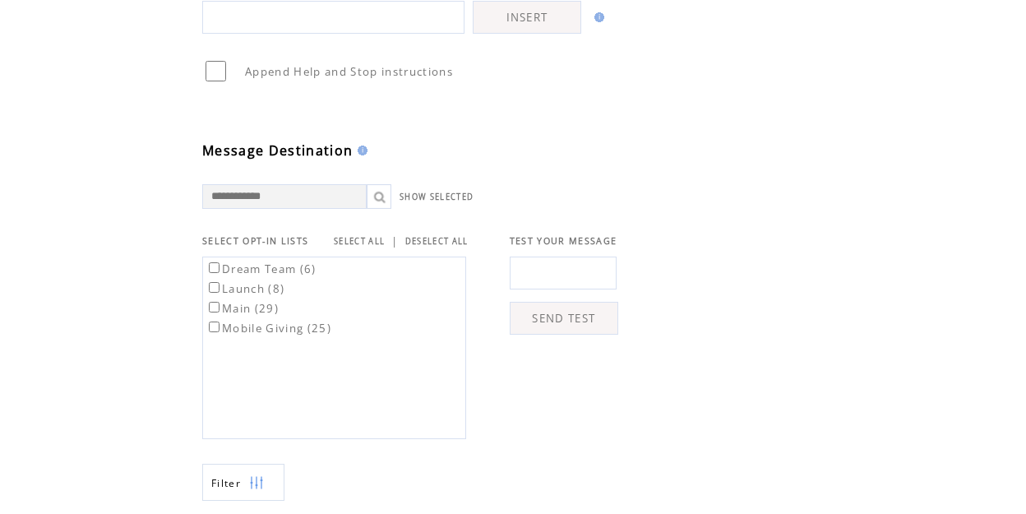 The width and height of the screenshot is (1026, 514). What do you see at coordinates (214, 267) in the screenshot?
I see `input: Dream Team (6)` at bounding box center [214, 267].